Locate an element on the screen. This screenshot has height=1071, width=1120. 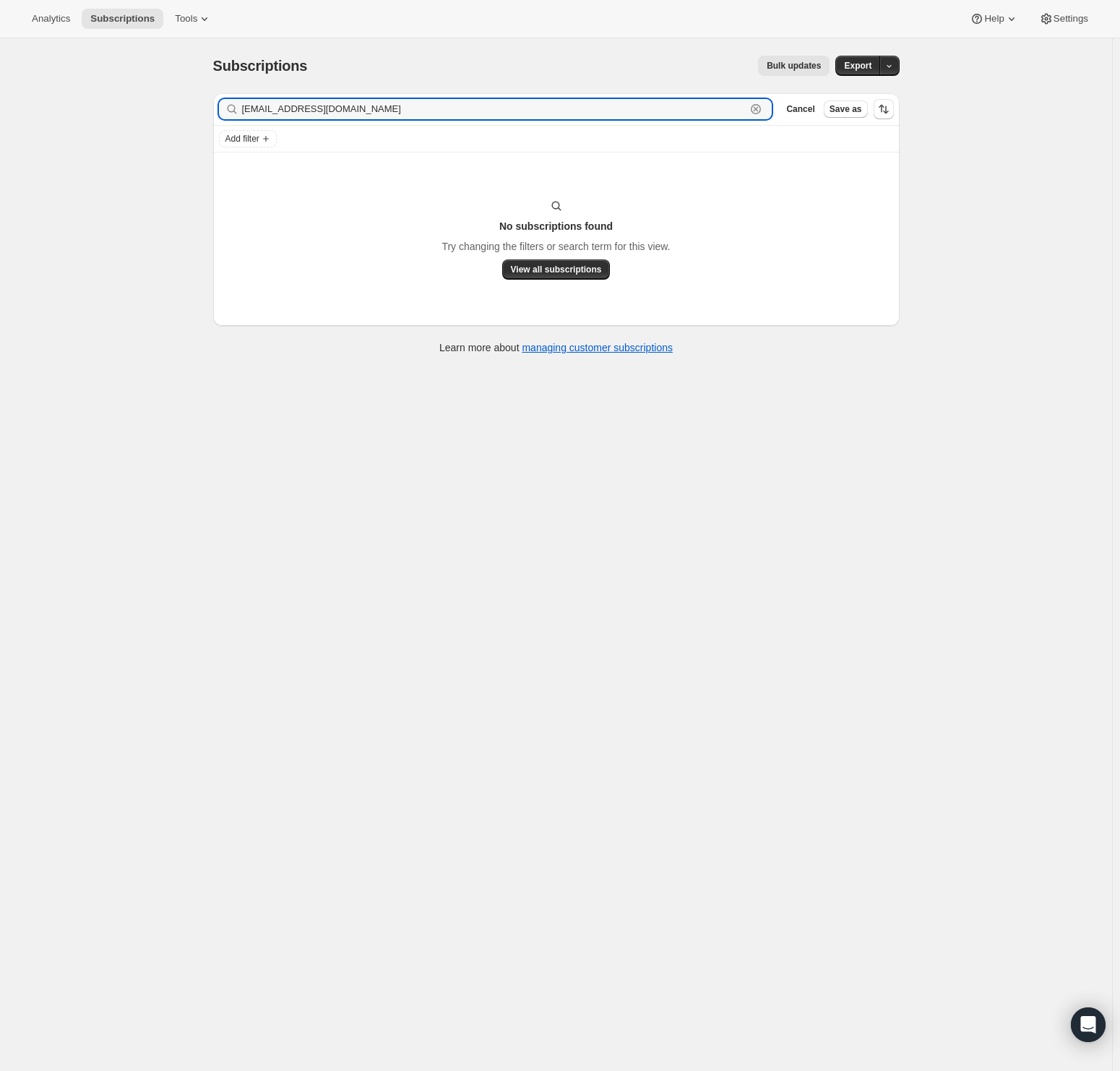
input: Filter subscribers is located at coordinates (494, 109).